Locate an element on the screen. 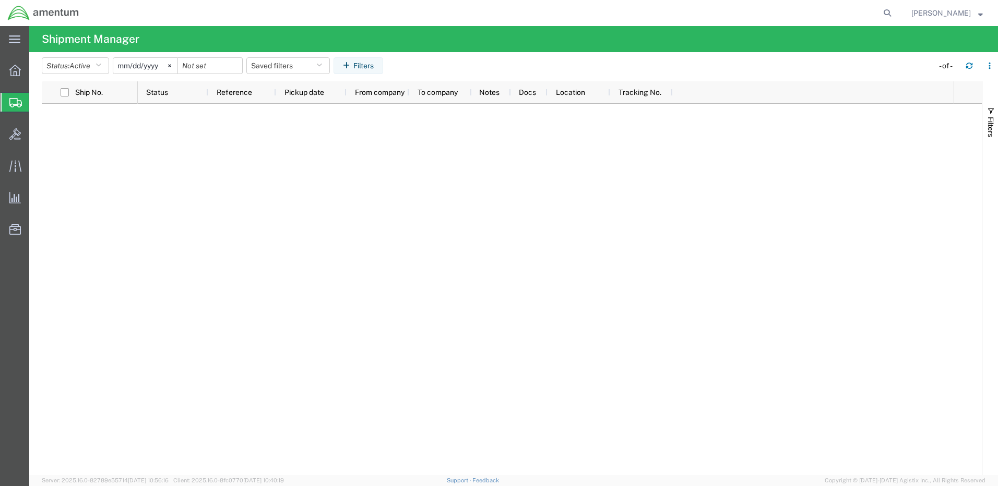  span: Brandon Moore is located at coordinates (941, 13).